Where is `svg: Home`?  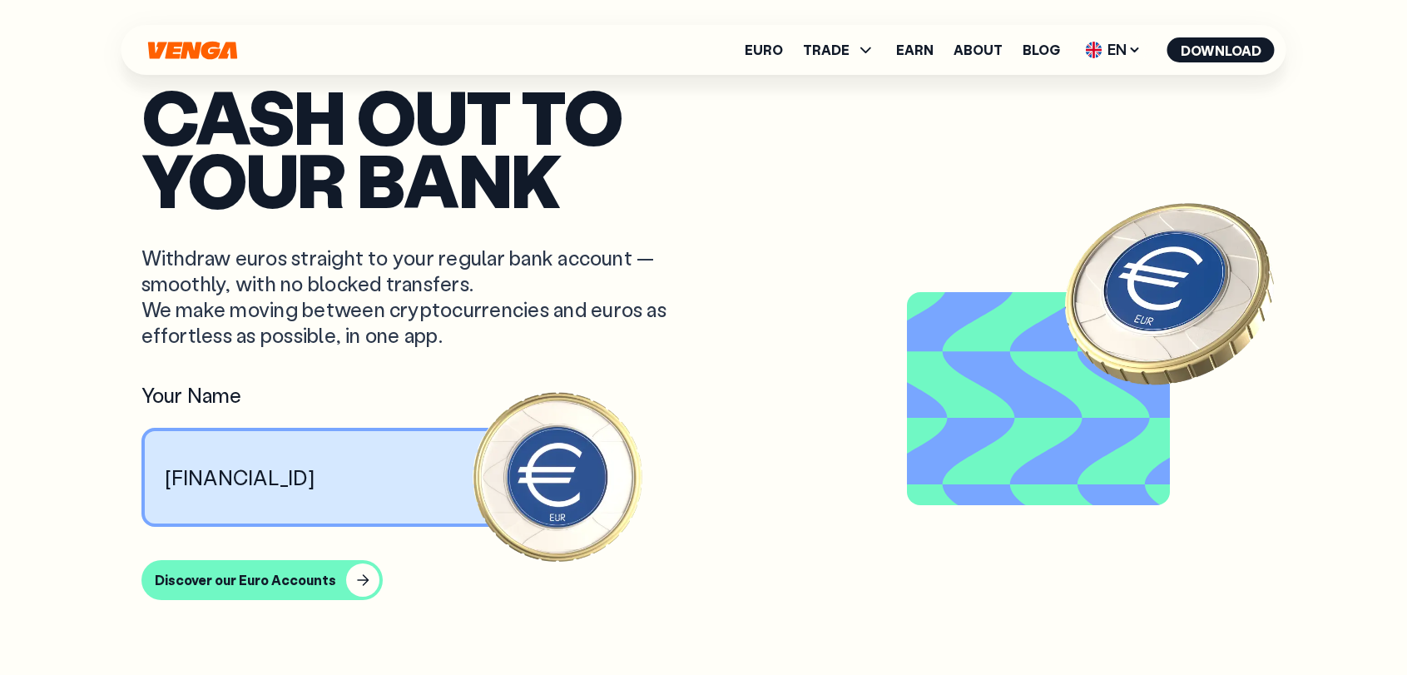
svg: Home is located at coordinates (193, 50).